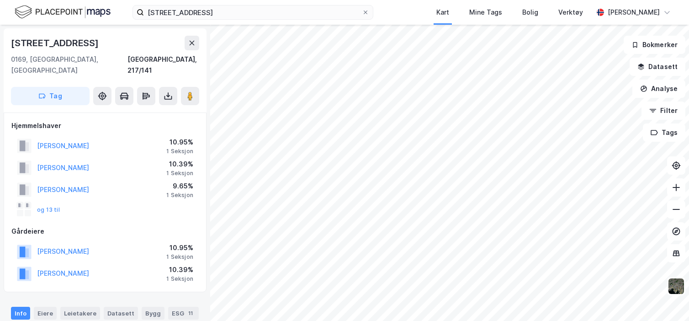  Describe the element at coordinates (190, 313) in the screenshot. I see `div: 11` at that location.